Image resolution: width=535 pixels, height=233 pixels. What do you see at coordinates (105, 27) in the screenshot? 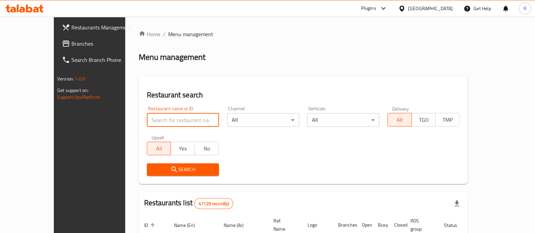
I see `span: Restaurants Management` at bounding box center [105, 27].